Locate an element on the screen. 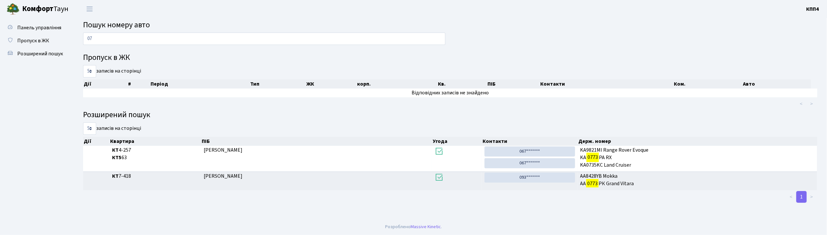  span: Пропуск в ЖК is located at coordinates (33, 41).